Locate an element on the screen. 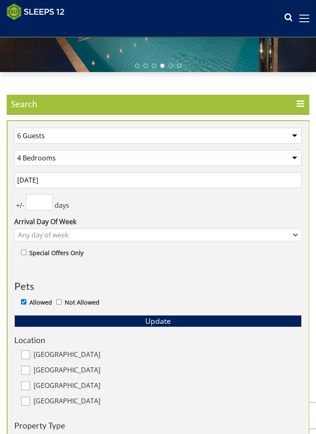 This screenshot has height=434, width=316. span: days is located at coordinates (62, 205).